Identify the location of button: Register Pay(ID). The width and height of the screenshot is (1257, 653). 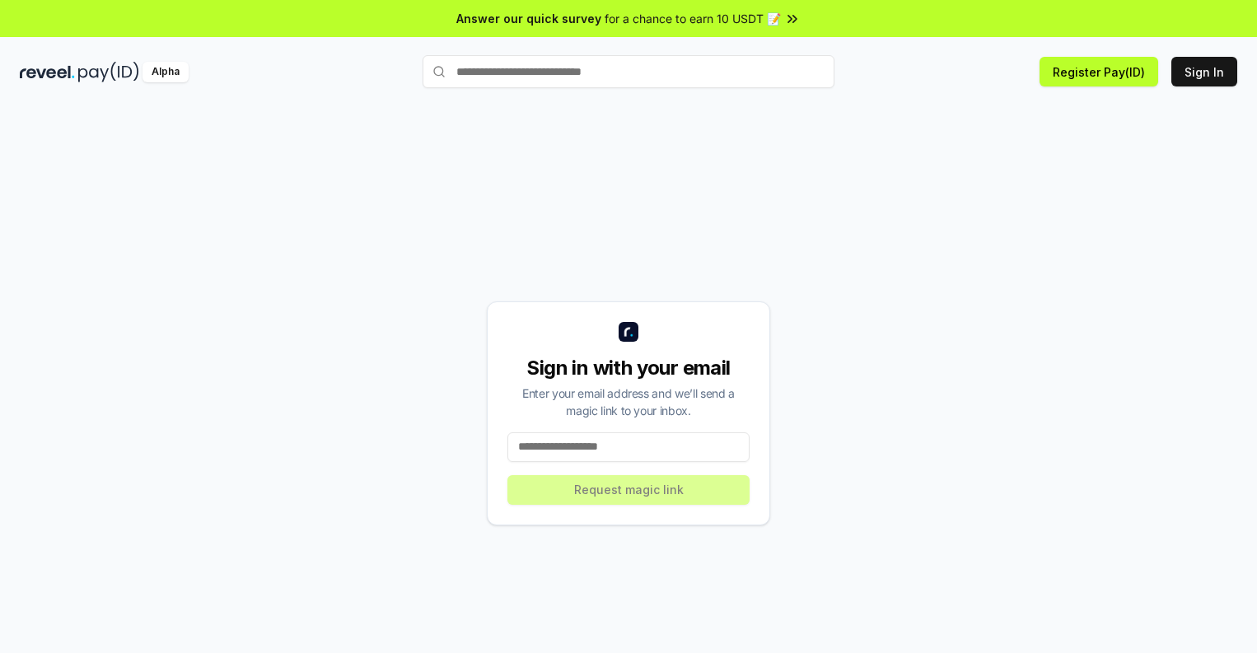
(1099, 72).